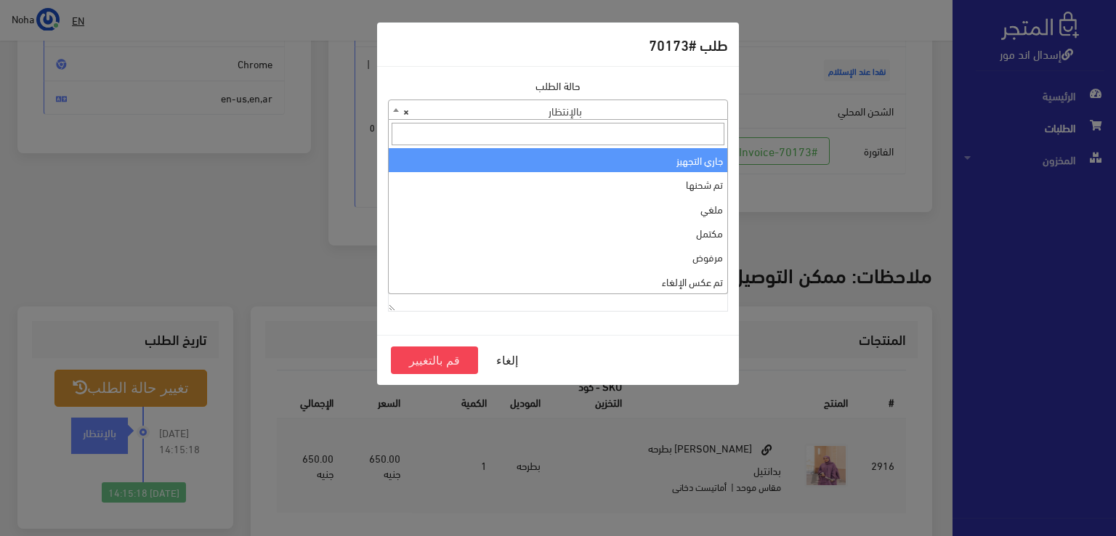  What do you see at coordinates (507, 360) in the screenshot?
I see `button: إلغاء` at bounding box center [507, 360].